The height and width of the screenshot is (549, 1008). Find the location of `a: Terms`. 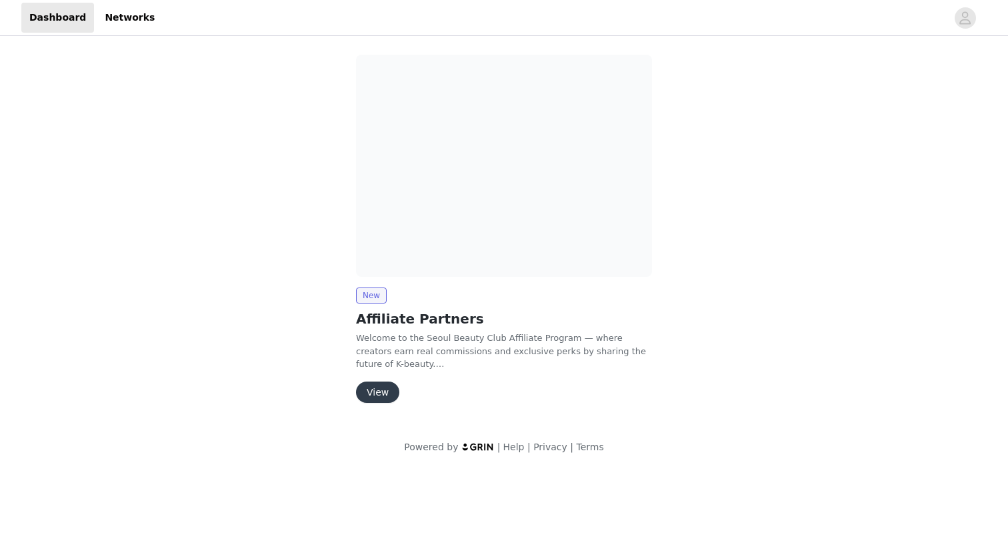

a: Terms is located at coordinates (589, 447).